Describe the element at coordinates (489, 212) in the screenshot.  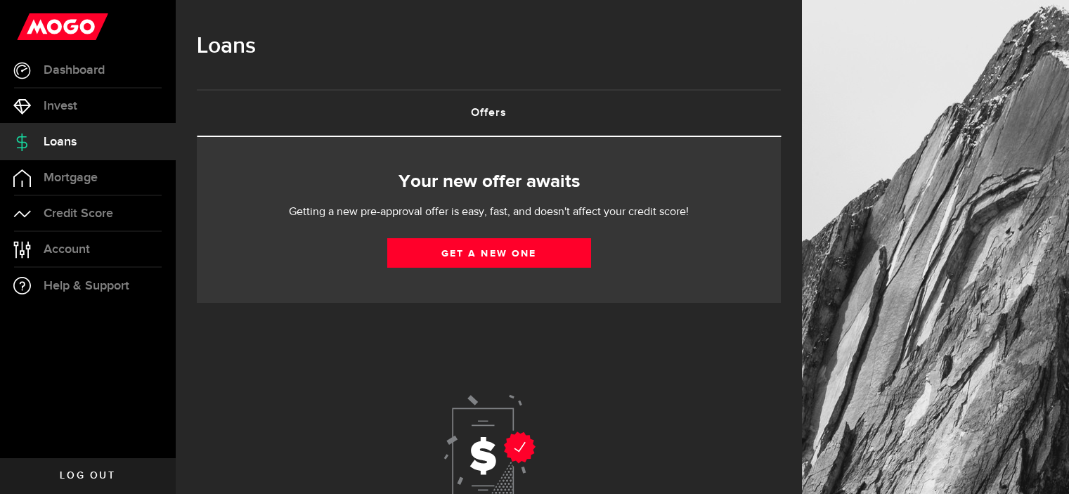
I see `p: Getting a new pre-approval offer is easy, fast, and doesn't affect your credit score!` at that location.